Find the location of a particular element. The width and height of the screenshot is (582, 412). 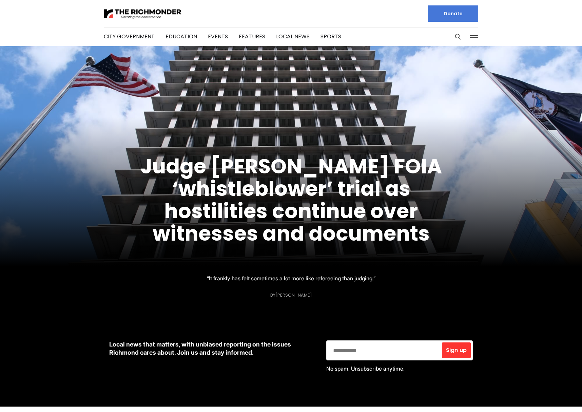

a: Sports is located at coordinates (331, 36).